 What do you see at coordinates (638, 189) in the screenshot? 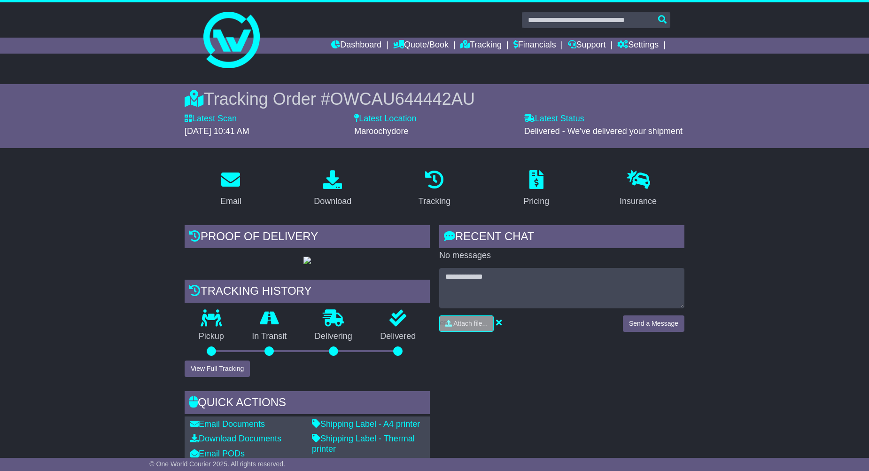
I see `a: Insurance` at bounding box center [638, 189].